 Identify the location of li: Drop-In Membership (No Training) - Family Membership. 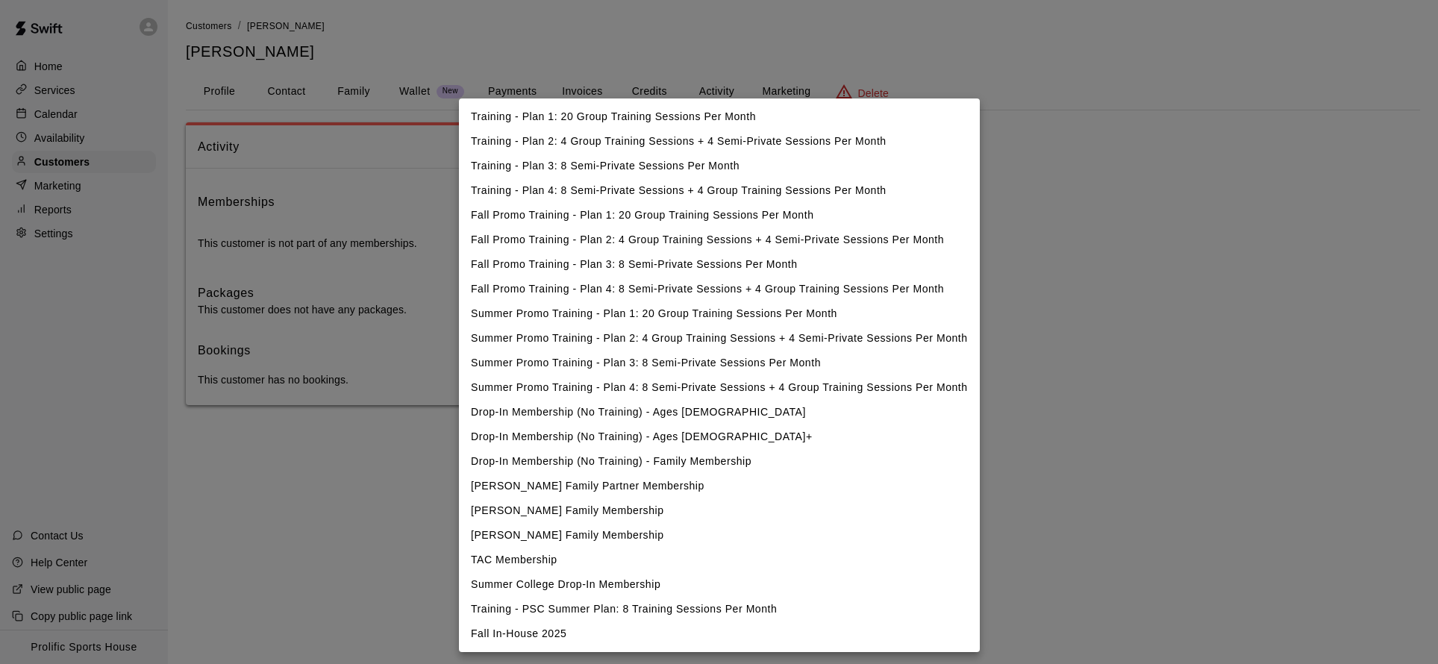
(720, 461).